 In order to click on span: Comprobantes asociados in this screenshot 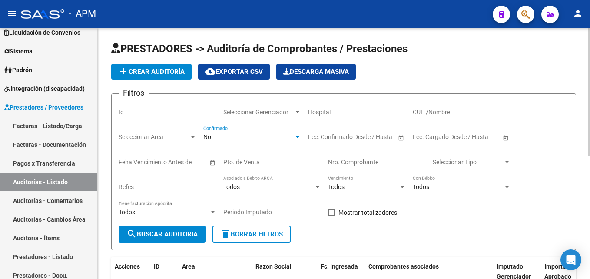, I will do `click(404, 266)`.